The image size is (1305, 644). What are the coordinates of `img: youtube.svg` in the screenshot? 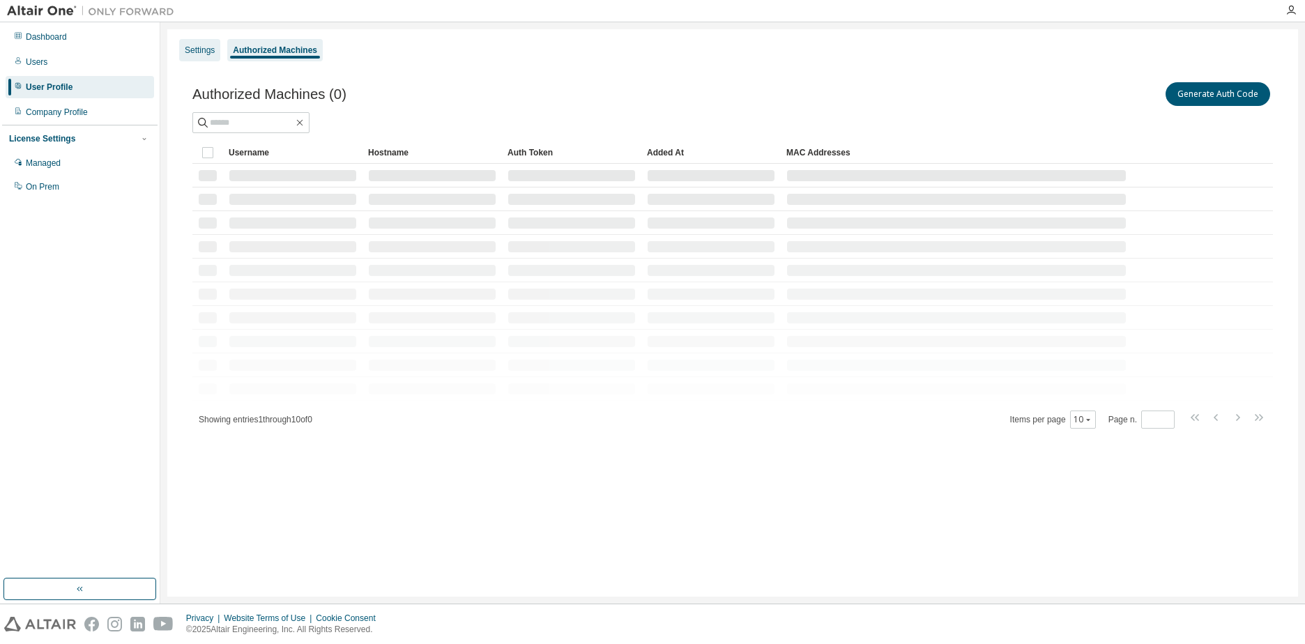 It's located at (163, 624).